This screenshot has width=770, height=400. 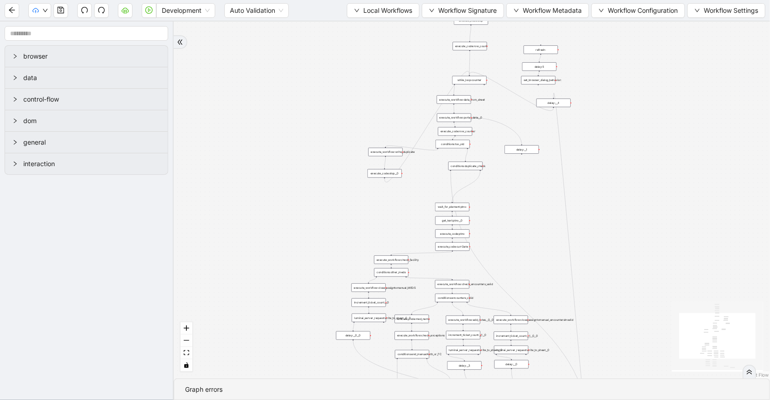 What do you see at coordinates (385, 173) in the screenshot?
I see `div: execute_code:stop__0` at bounding box center [385, 173].